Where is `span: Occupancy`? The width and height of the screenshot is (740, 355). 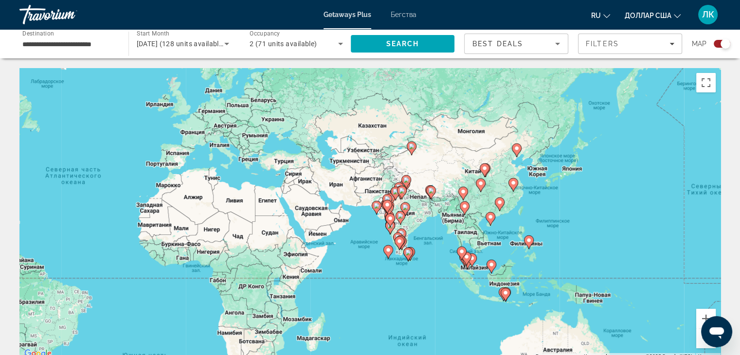
span: Occupancy is located at coordinates (265, 34).